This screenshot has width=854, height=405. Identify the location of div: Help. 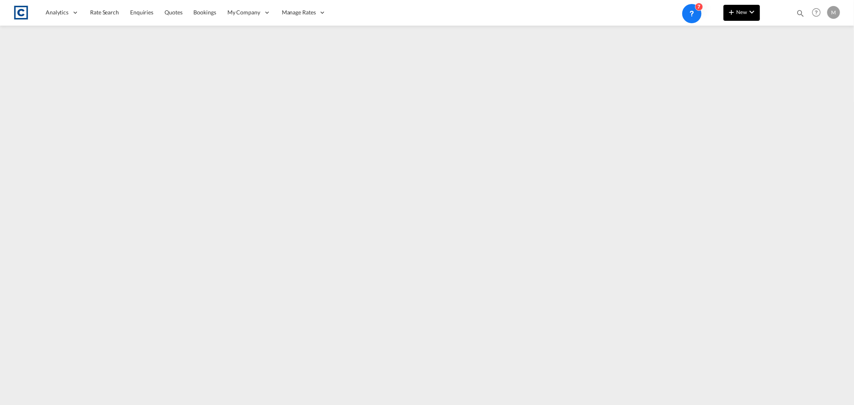
(819, 13).